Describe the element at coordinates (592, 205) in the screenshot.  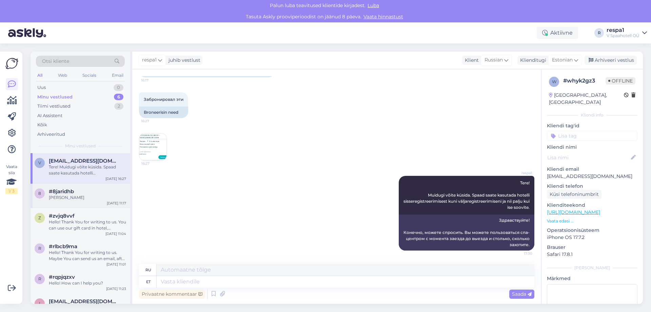
I see `p: Klienditeekond` at that location.